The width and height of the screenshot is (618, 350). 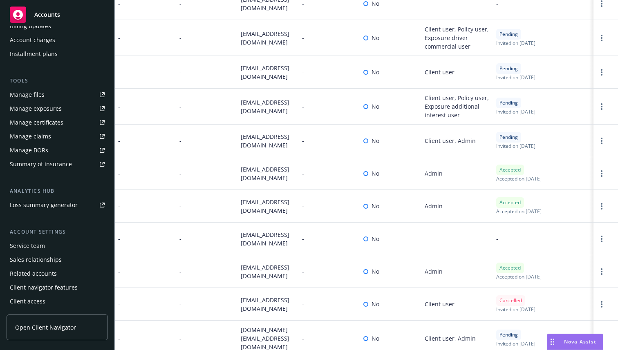 What do you see at coordinates (44, 288) in the screenshot?
I see `div: Client navigator features` at bounding box center [44, 288].